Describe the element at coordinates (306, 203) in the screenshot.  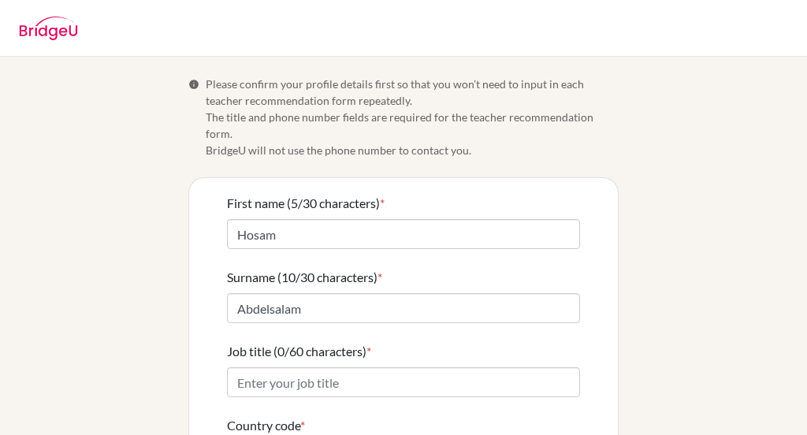
I see `label: First name (5/30 characters)` at that location.